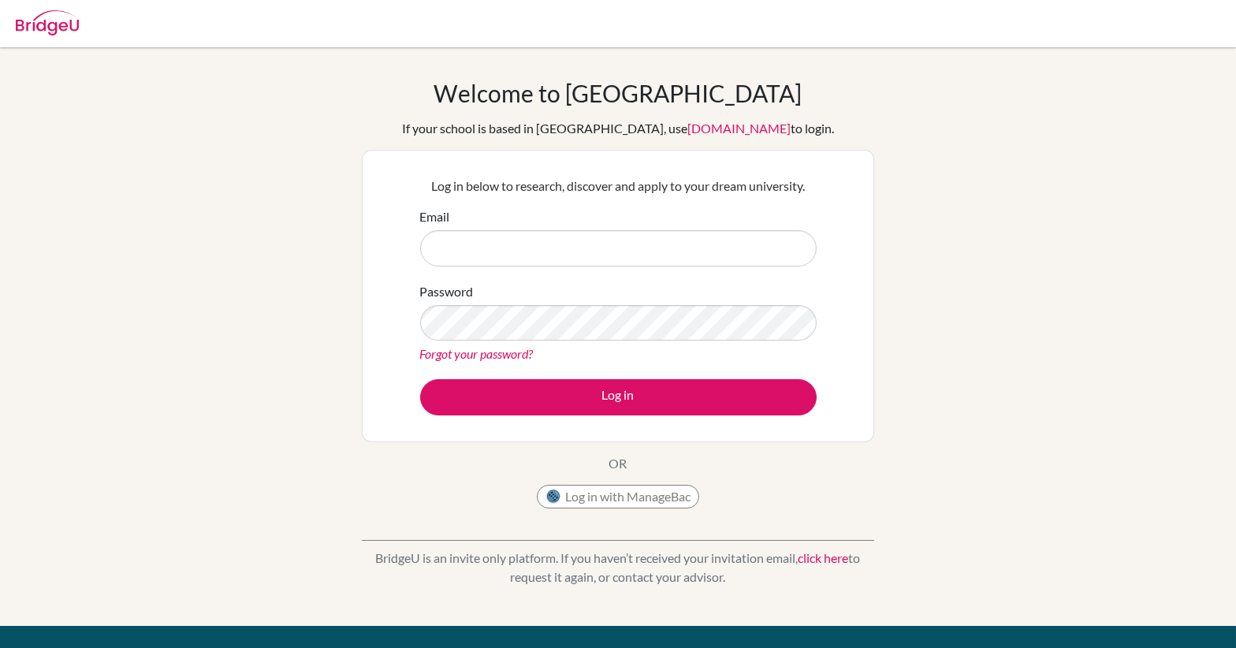  What do you see at coordinates (618, 497) in the screenshot?
I see `button: Log in with ManageBac` at bounding box center [618, 497].